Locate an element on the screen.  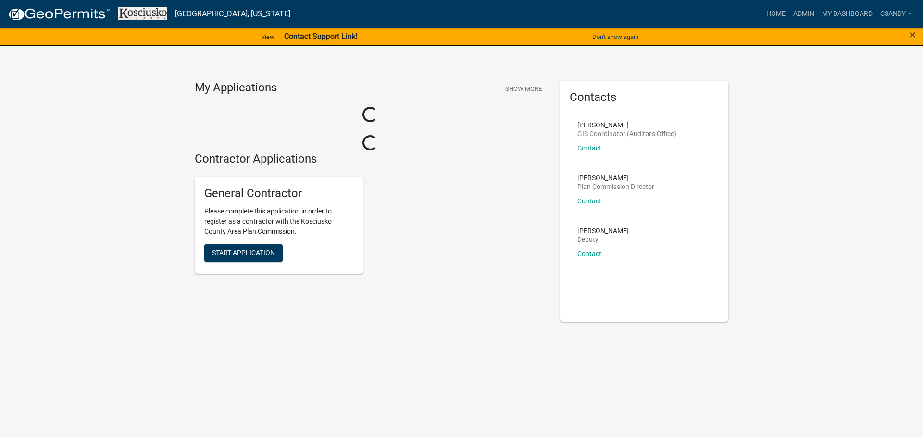
button: Close is located at coordinates (912, 35).